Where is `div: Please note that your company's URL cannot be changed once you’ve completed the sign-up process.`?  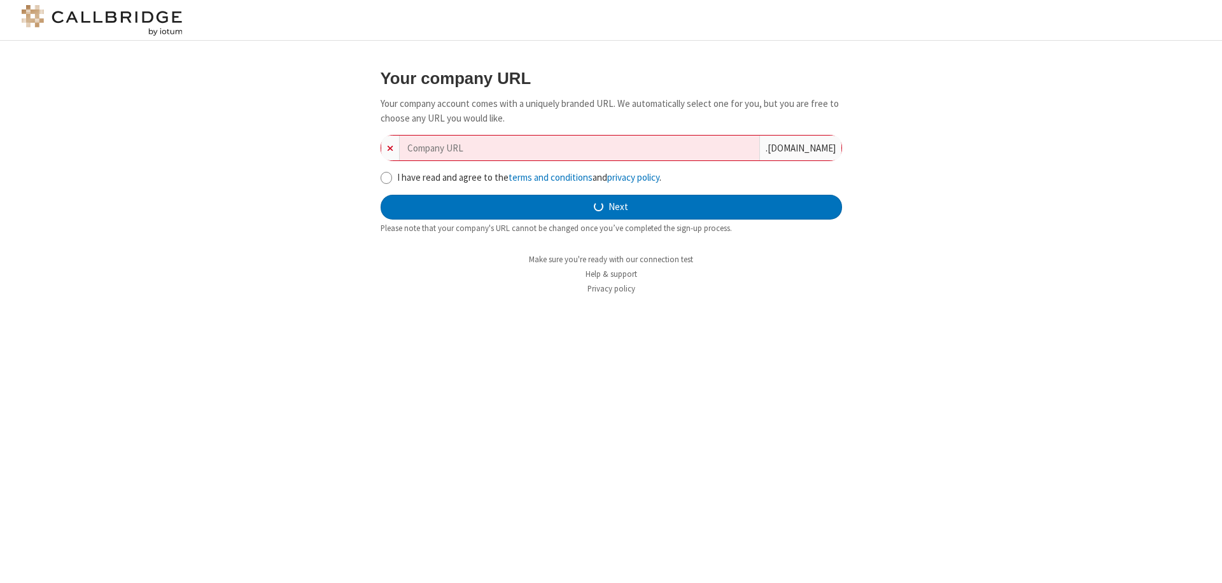 div: Please note that your company's URL cannot be changed once you’ve completed the sign-up process. is located at coordinates (611, 228).